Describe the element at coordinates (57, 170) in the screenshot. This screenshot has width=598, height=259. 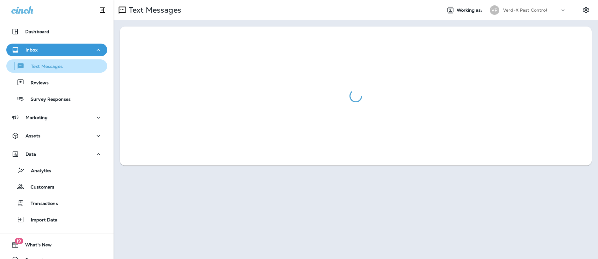
I see `button: Analytics` at that location.